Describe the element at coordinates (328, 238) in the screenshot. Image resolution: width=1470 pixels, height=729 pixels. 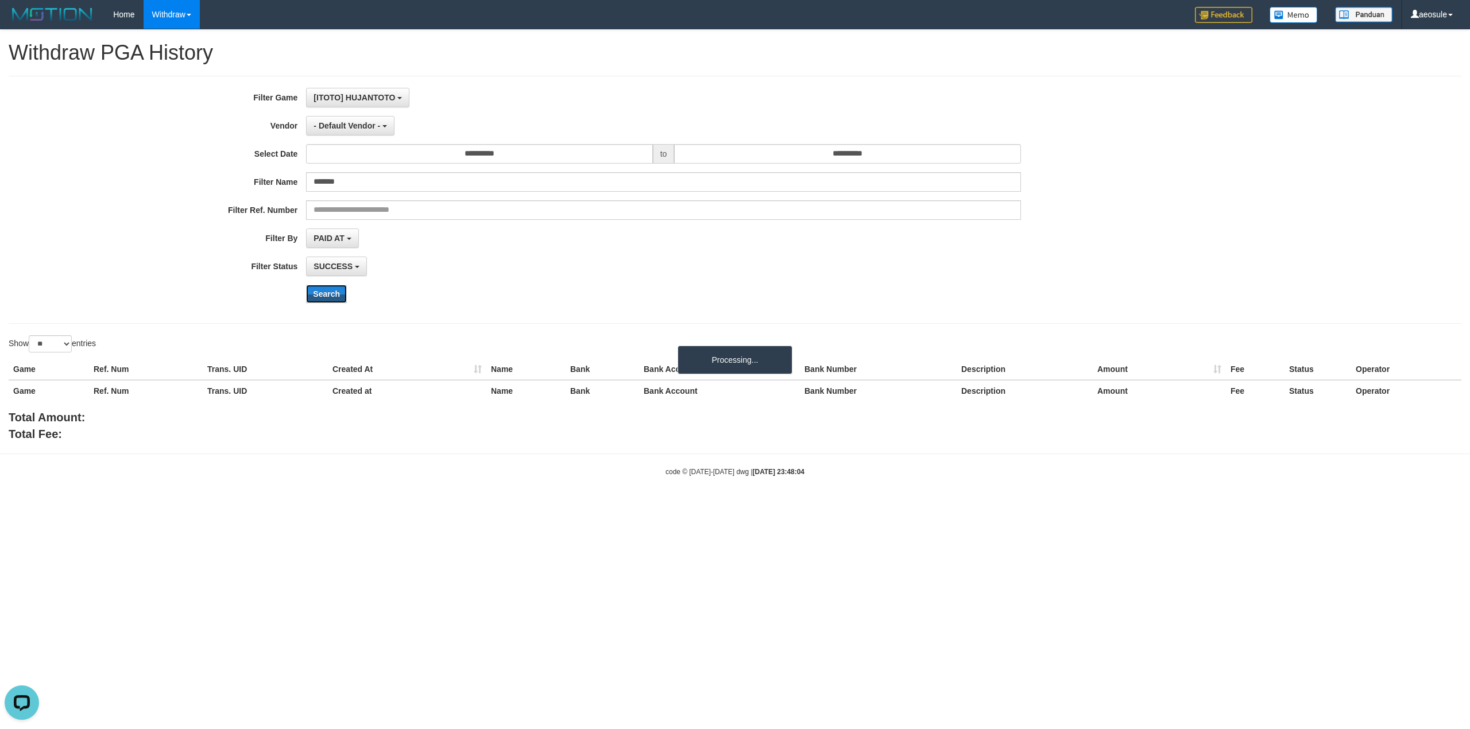
I see `span: PAID AT` at that location.